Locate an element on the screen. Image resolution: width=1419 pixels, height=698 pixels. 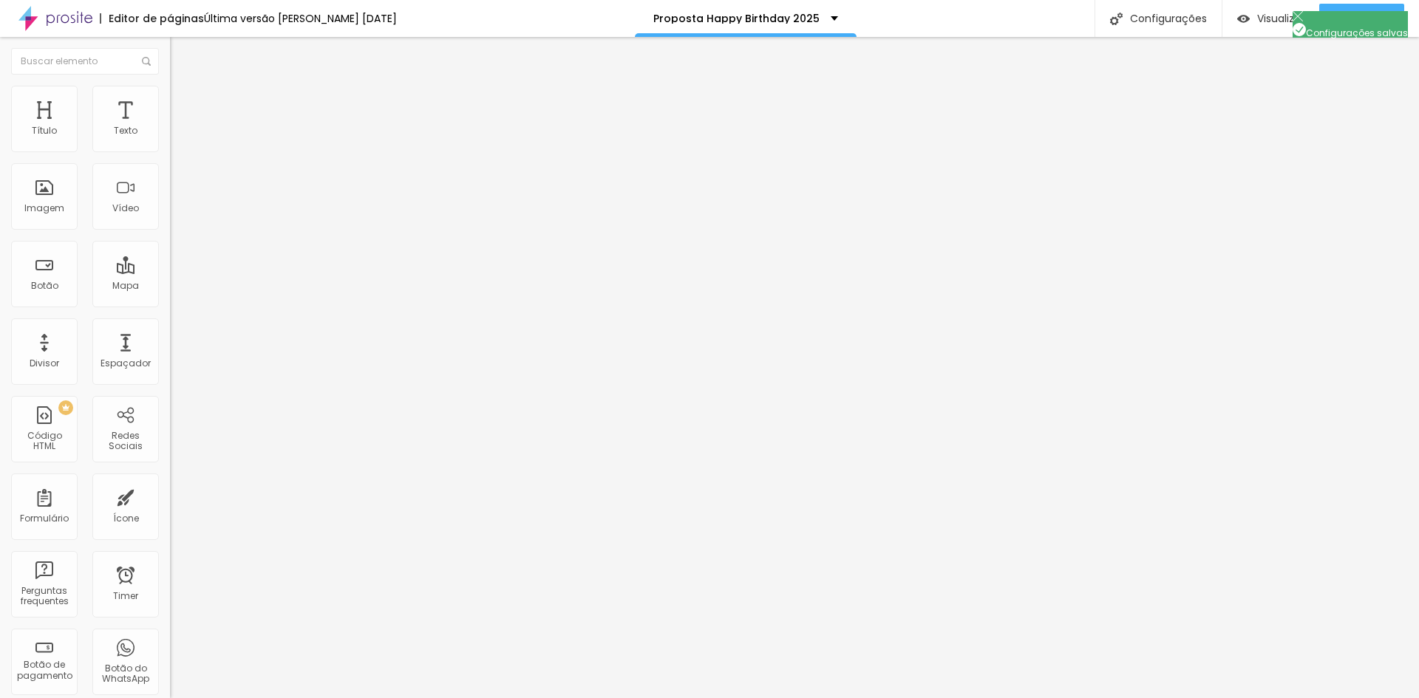
input: Buscar elemento is located at coordinates (85, 61).